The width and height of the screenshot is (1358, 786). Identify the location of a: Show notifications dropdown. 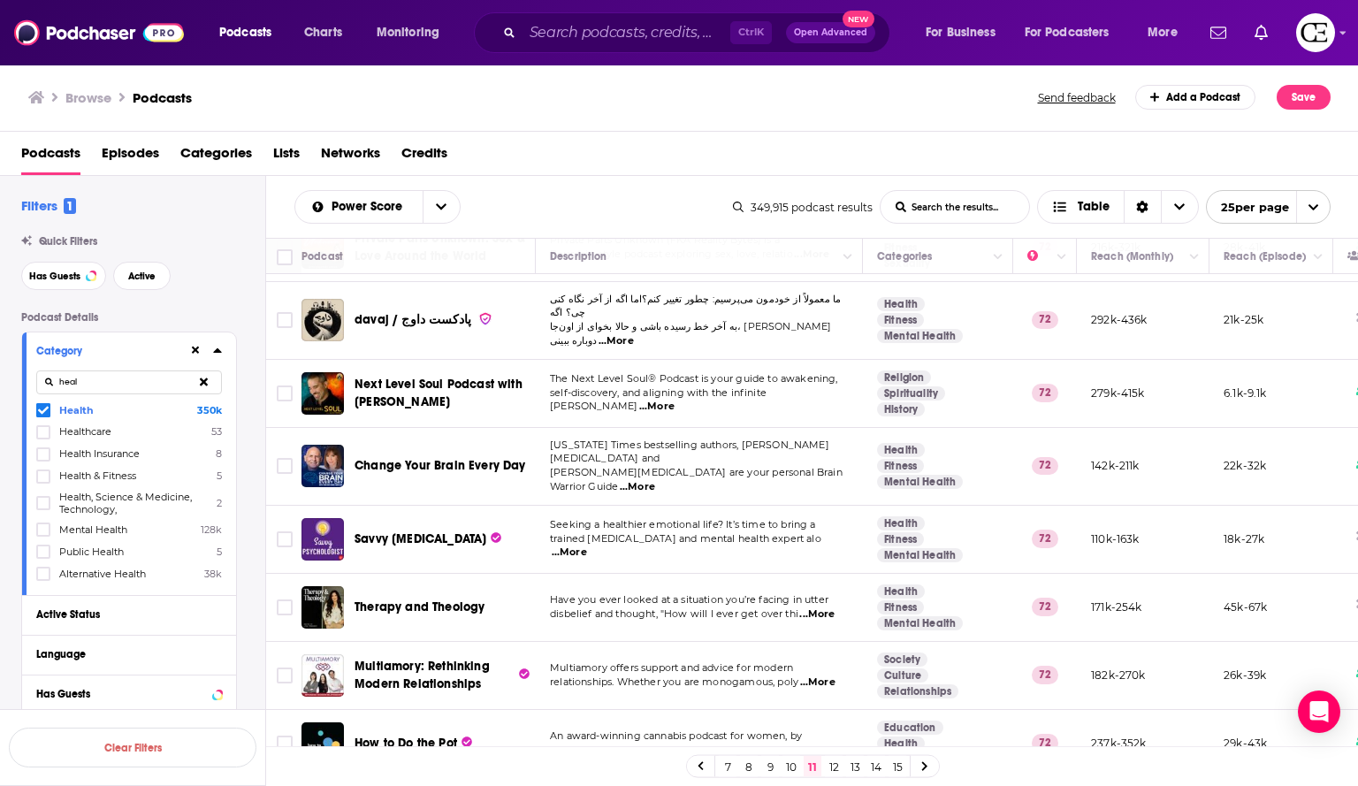
(1260, 33).